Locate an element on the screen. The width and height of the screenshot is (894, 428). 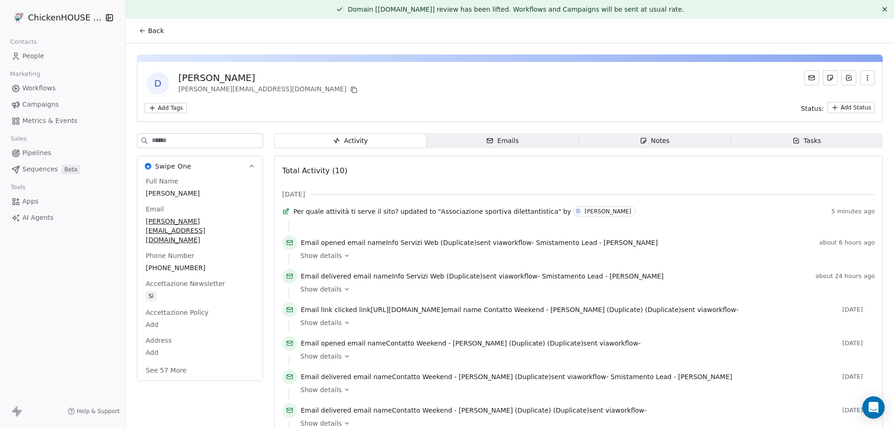
button: ChickenHOUSE sas is located at coordinates (55, 18).